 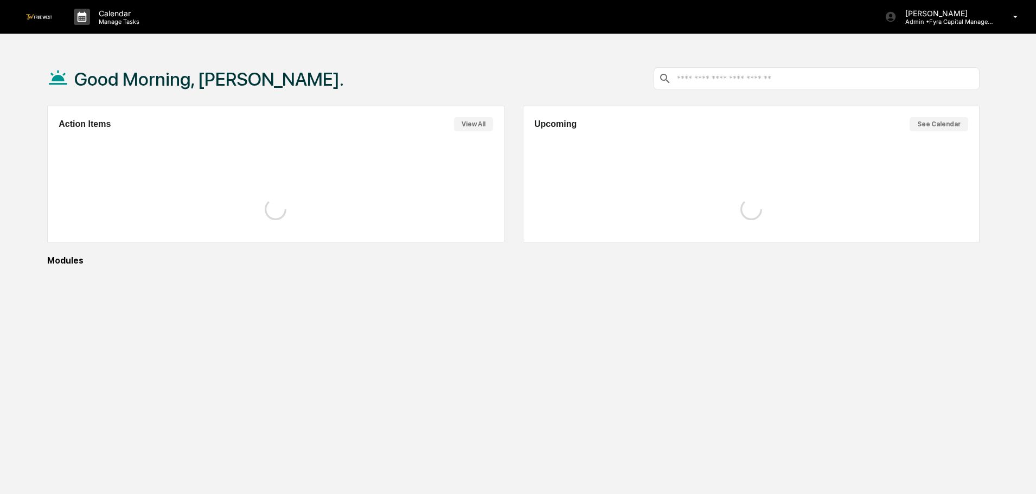 I want to click on div: Modules, so click(x=513, y=260).